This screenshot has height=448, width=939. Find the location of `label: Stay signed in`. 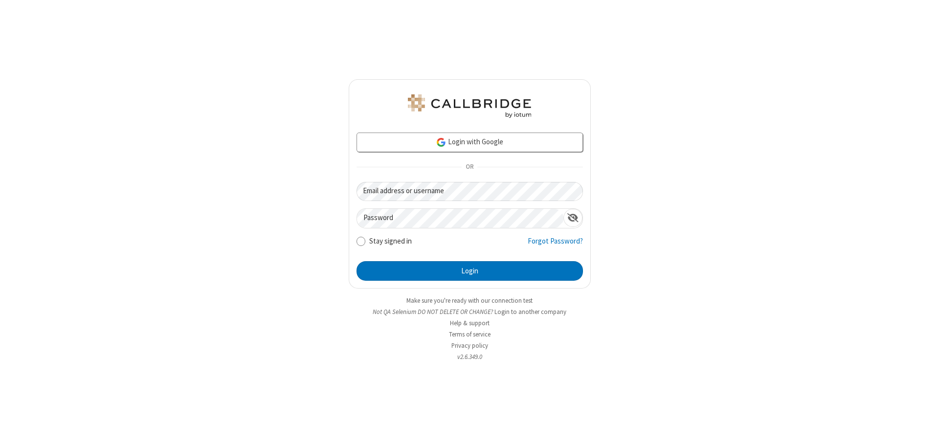

label: Stay signed in is located at coordinates (390, 241).